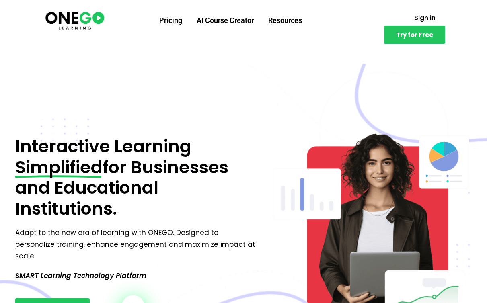  I want to click on span: Interactive Learning, so click(103, 146).